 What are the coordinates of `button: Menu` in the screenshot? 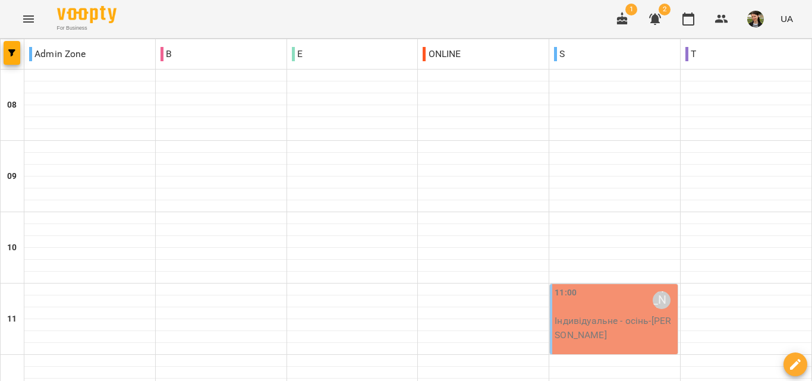 It's located at (29, 19).